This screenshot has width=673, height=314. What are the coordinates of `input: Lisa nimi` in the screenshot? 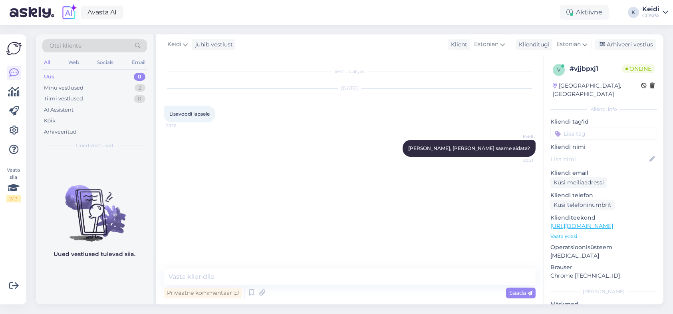 It's located at (599, 159).